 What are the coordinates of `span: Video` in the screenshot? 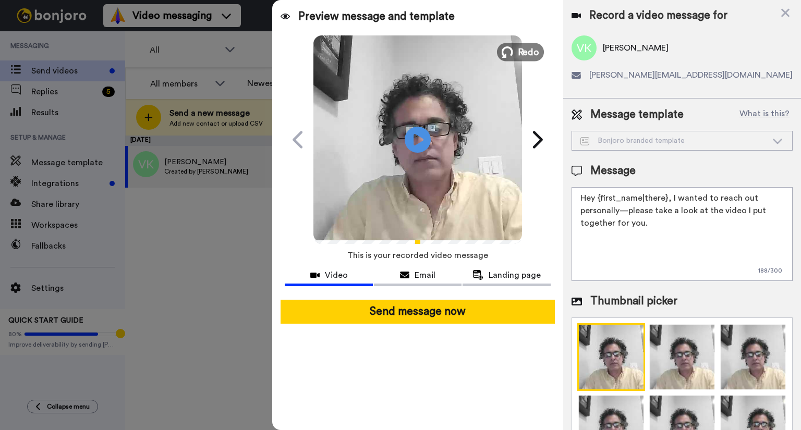 It's located at (336, 275).